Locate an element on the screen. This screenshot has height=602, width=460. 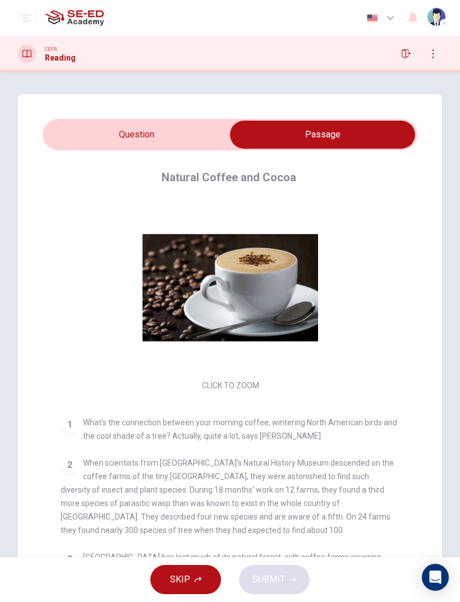
h4: Natural Coffee and Cocoa is located at coordinates (229, 177).